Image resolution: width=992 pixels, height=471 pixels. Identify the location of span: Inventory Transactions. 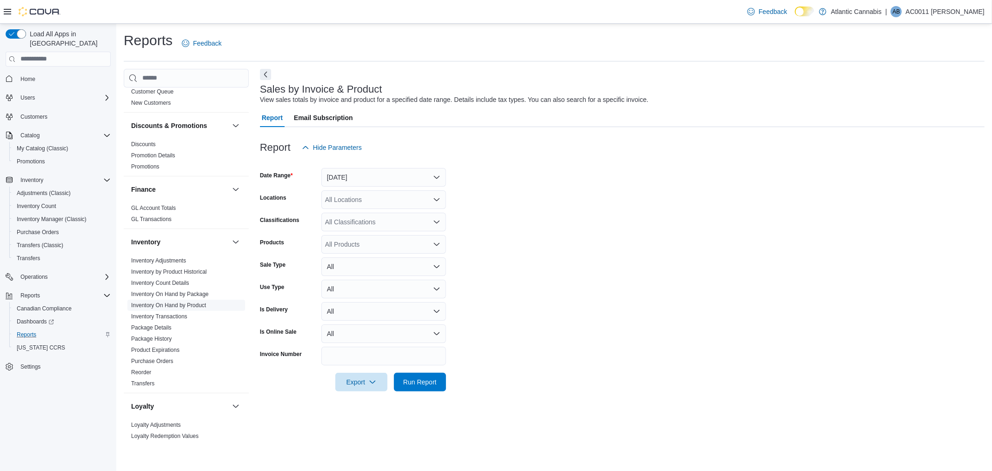
(159, 316).